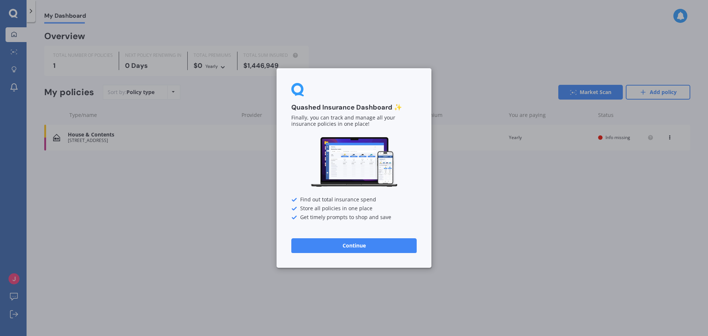  Describe the element at coordinates (354, 217) in the screenshot. I see `div: Get timely prompts to shop and save` at that location.